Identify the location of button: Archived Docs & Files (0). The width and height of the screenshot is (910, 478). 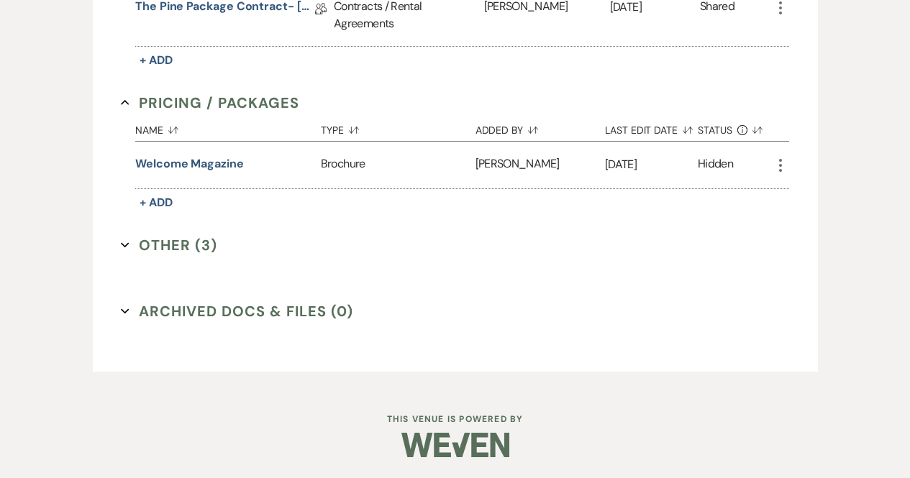
(237, 311).